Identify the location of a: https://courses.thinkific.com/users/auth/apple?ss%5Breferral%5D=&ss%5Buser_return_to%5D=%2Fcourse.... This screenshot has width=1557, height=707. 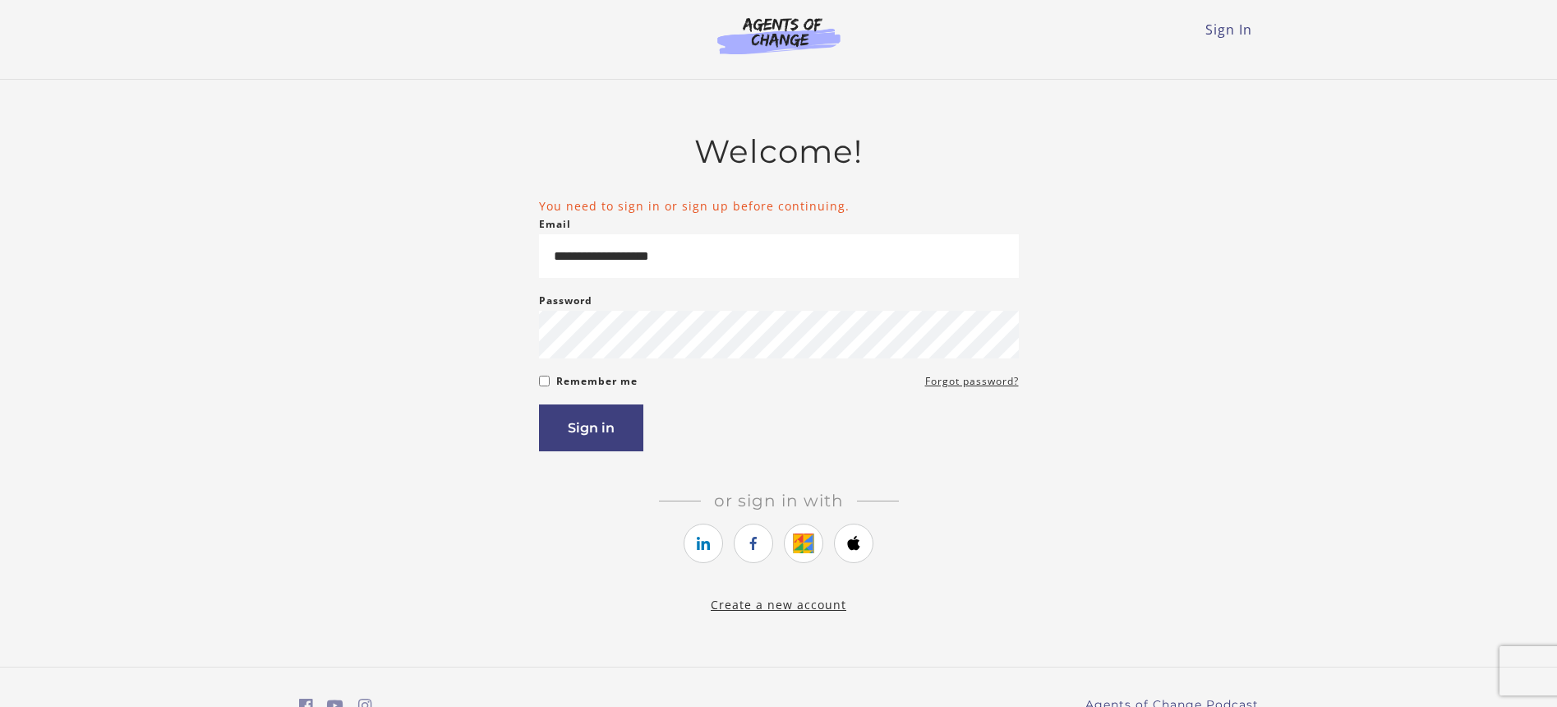
(854, 543).